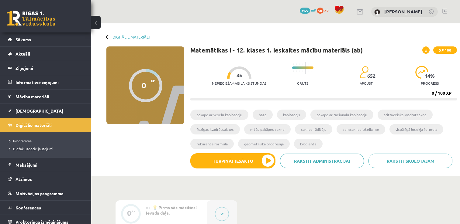 The width and height of the screenshot is (460, 224). What do you see at coordinates (320, 11) in the screenshot?
I see `span: 90` at bounding box center [320, 11].